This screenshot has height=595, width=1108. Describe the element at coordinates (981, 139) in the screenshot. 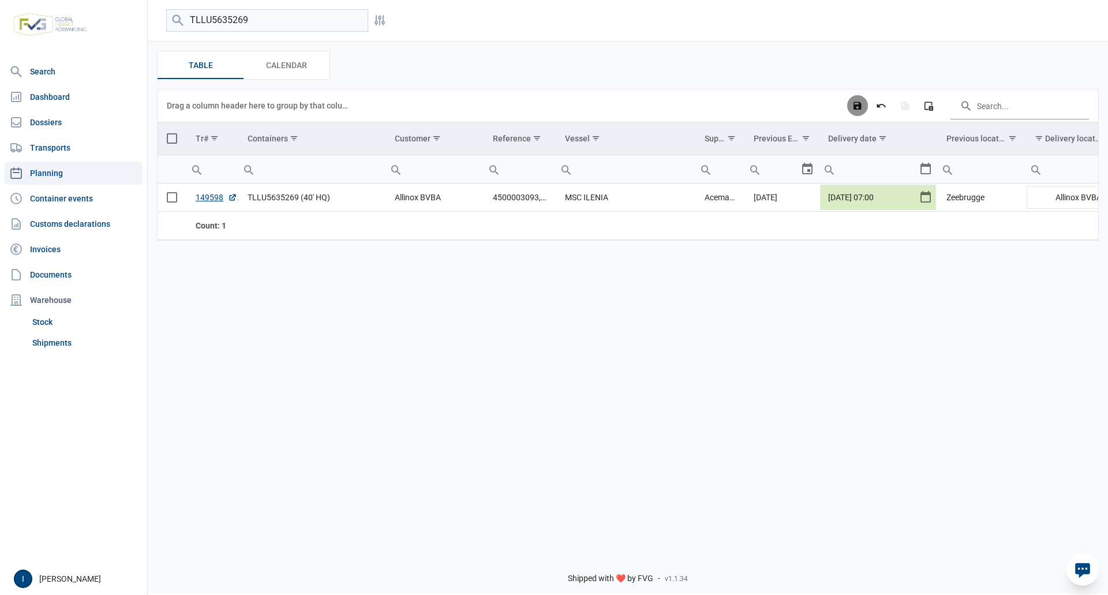

I see `td: Column Previous location` at that location.